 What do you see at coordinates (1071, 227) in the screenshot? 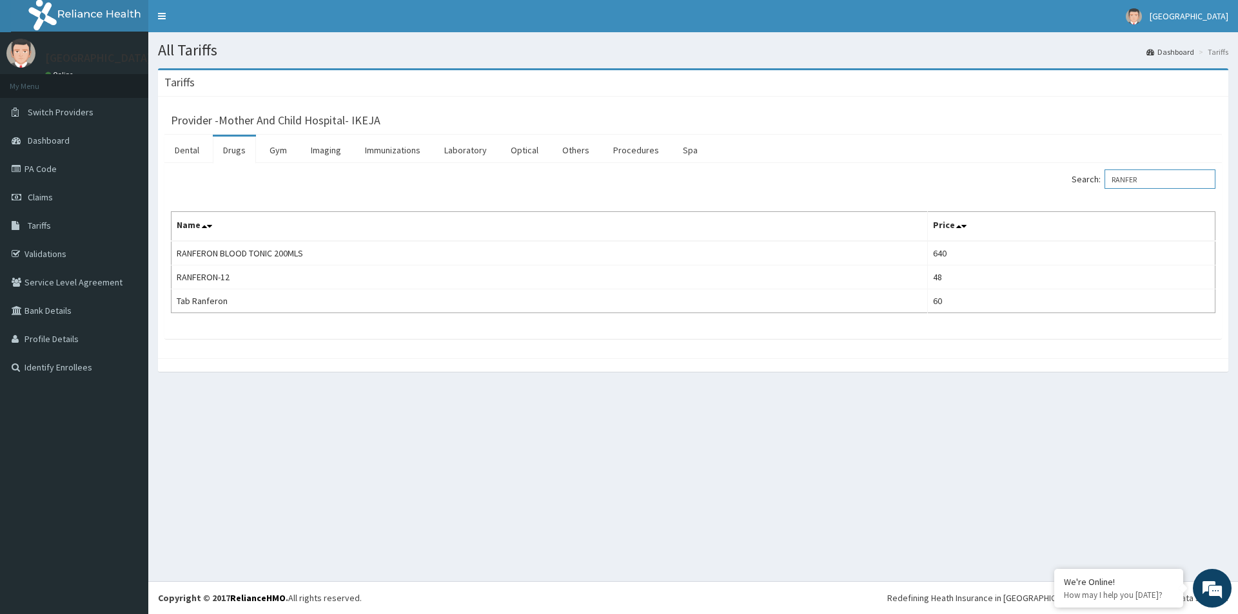
I see `th: Price` at bounding box center [1071, 227].